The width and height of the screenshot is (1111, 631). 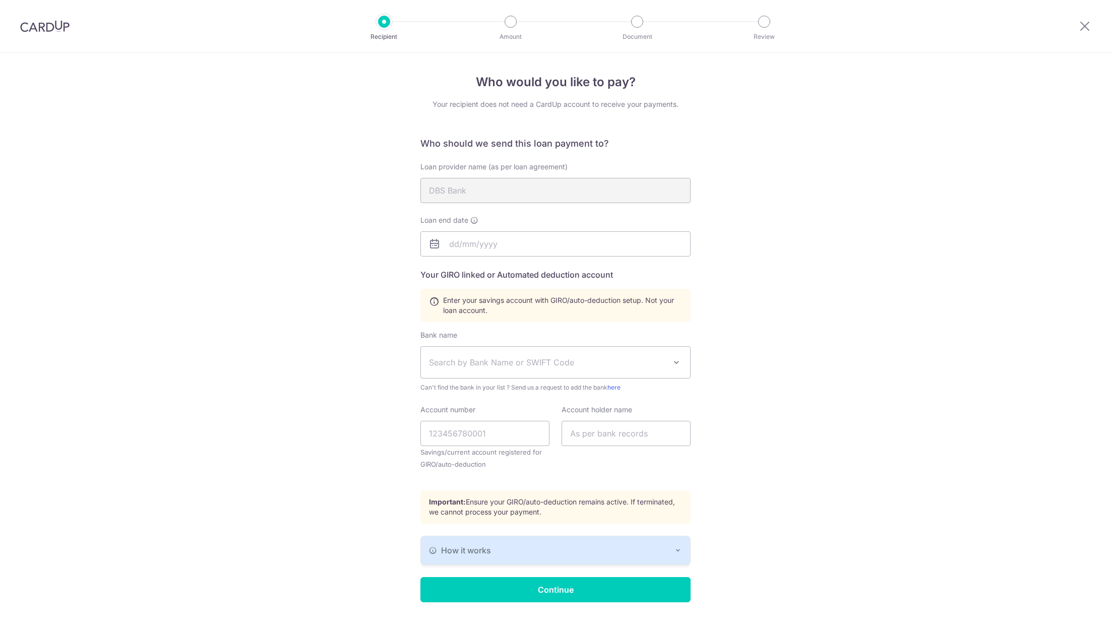 What do you see at coordinates (510, 37) in the screenshot?
I see `p: Amount` at bounding box center [510, 37].